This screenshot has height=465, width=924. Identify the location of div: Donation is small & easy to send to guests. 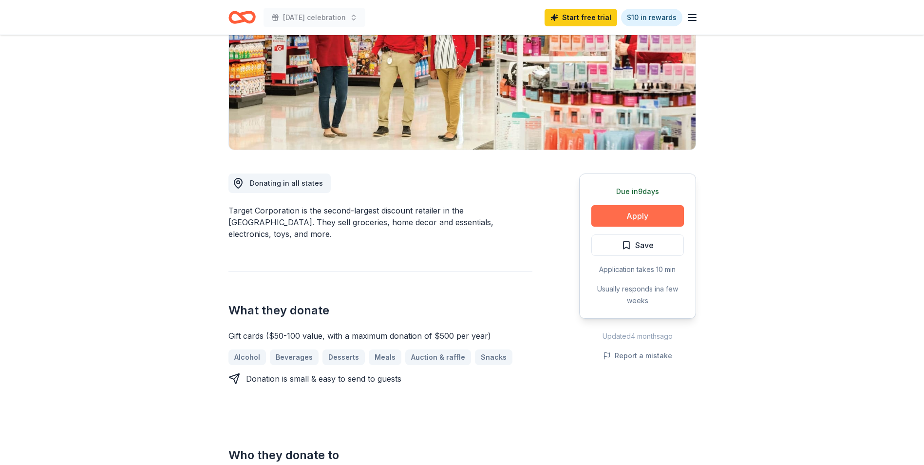
(324, 379).